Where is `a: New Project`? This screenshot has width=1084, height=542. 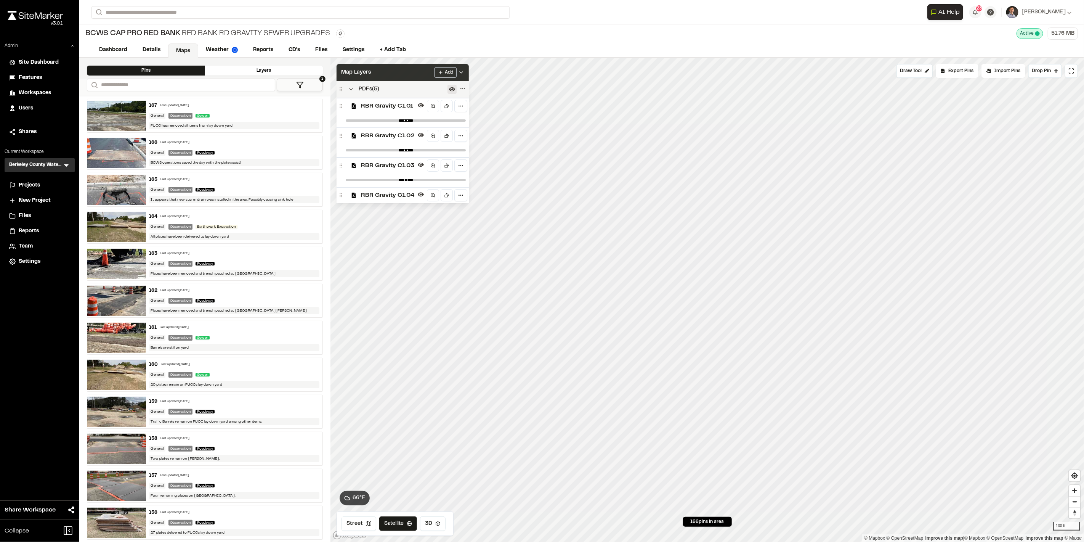 a: New Project is located at coordinates (40, 201).